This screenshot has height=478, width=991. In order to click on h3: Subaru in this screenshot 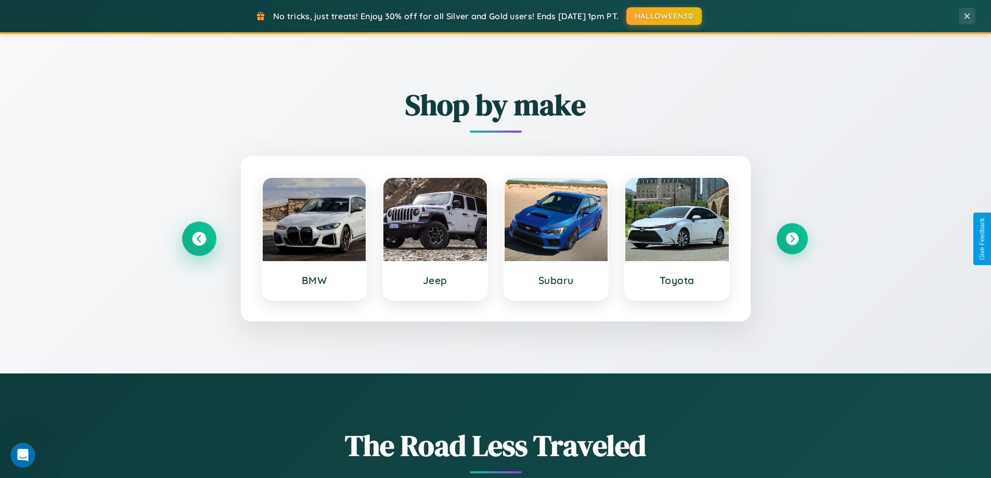, I will do `click(556, 280)`.